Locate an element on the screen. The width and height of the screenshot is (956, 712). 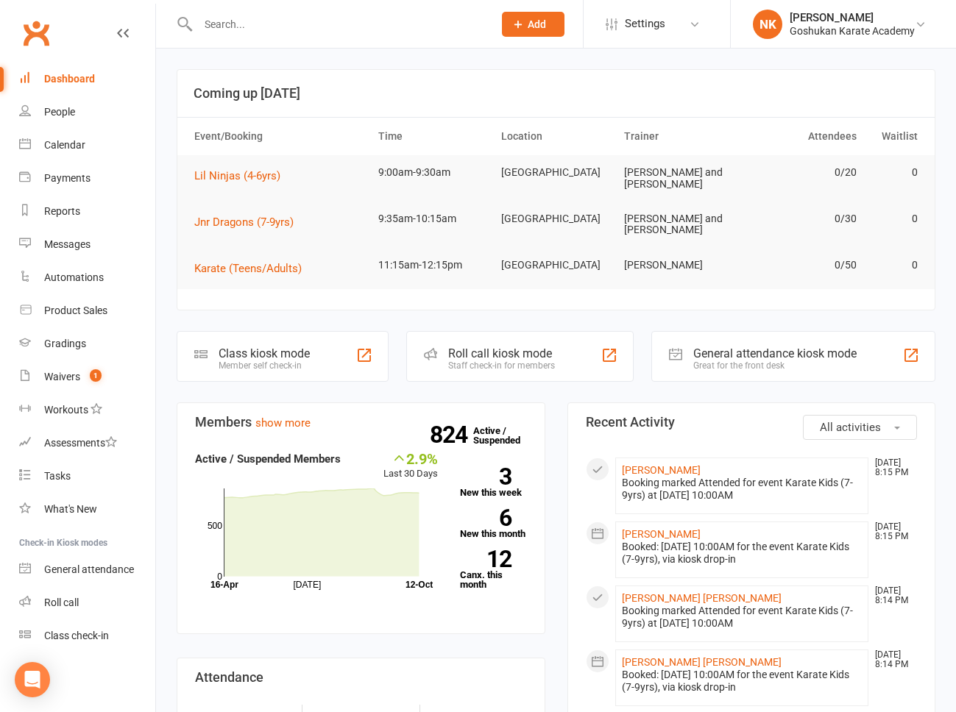
button: All activities is located at coordinates (860, 428).